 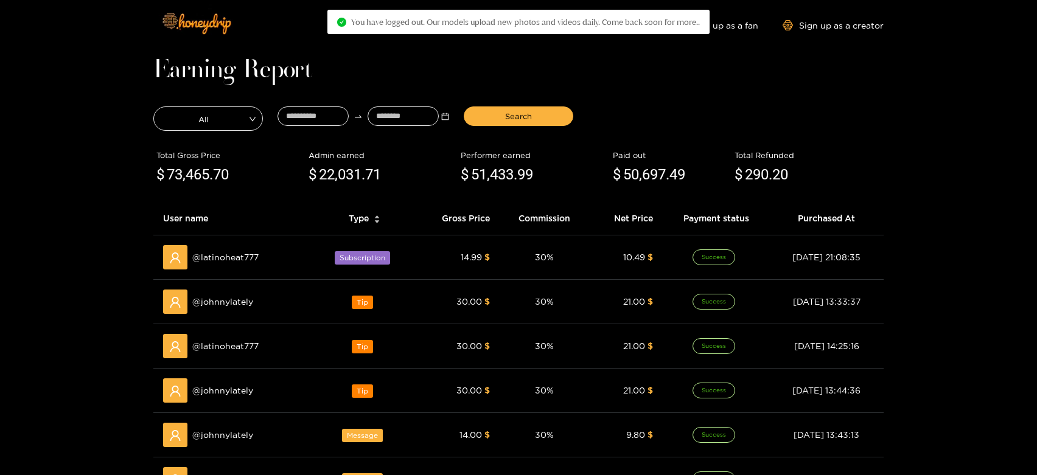 What do you see at coordinates (234, 218) in the screenshot?
I see `th: User name` at bounding box center [234, 218].